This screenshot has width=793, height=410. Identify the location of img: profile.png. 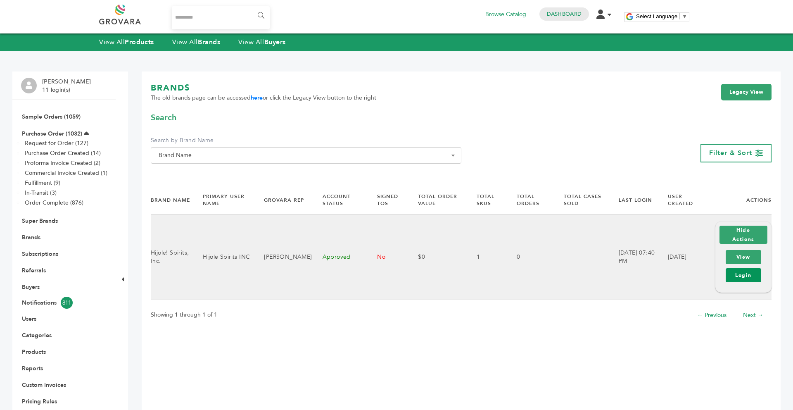
(29, 85).